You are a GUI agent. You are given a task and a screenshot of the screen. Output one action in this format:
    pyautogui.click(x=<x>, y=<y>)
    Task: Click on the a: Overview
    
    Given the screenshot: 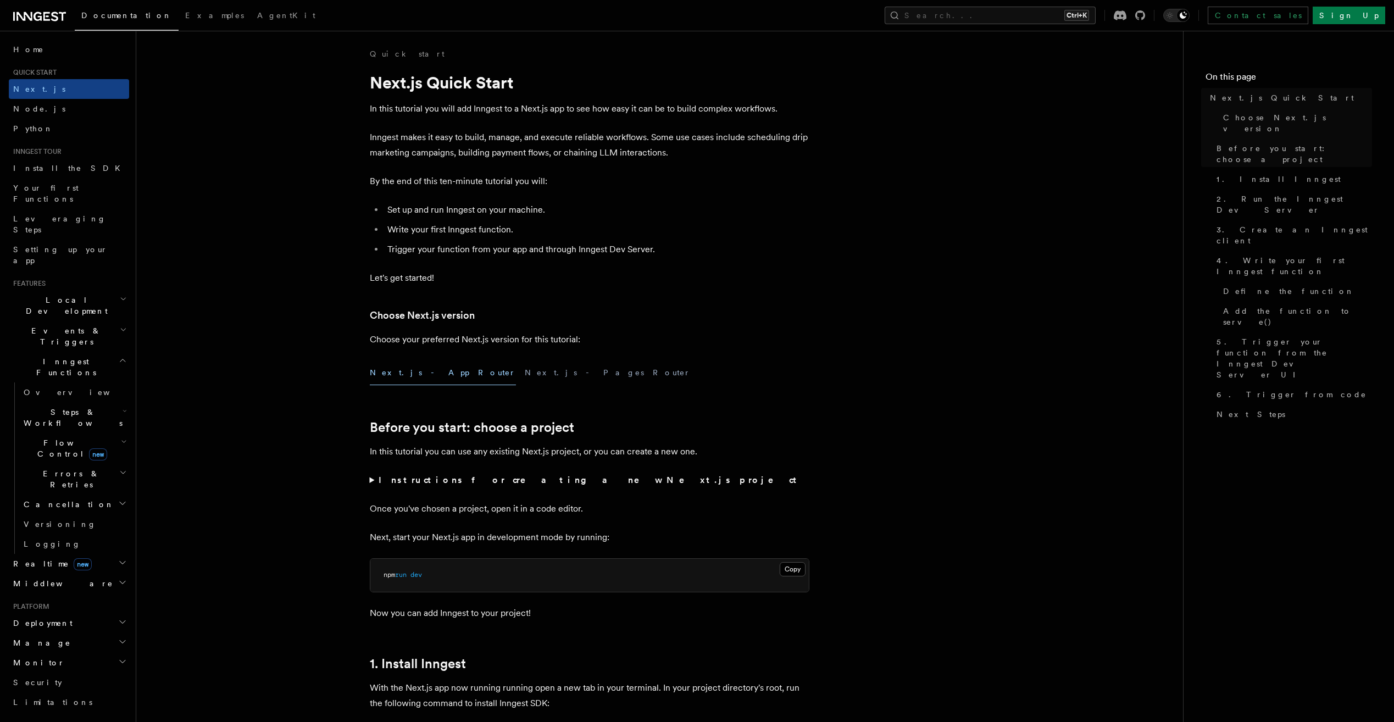 What is the action you would take?
    pyautogui.click(x=74, y=392)
    